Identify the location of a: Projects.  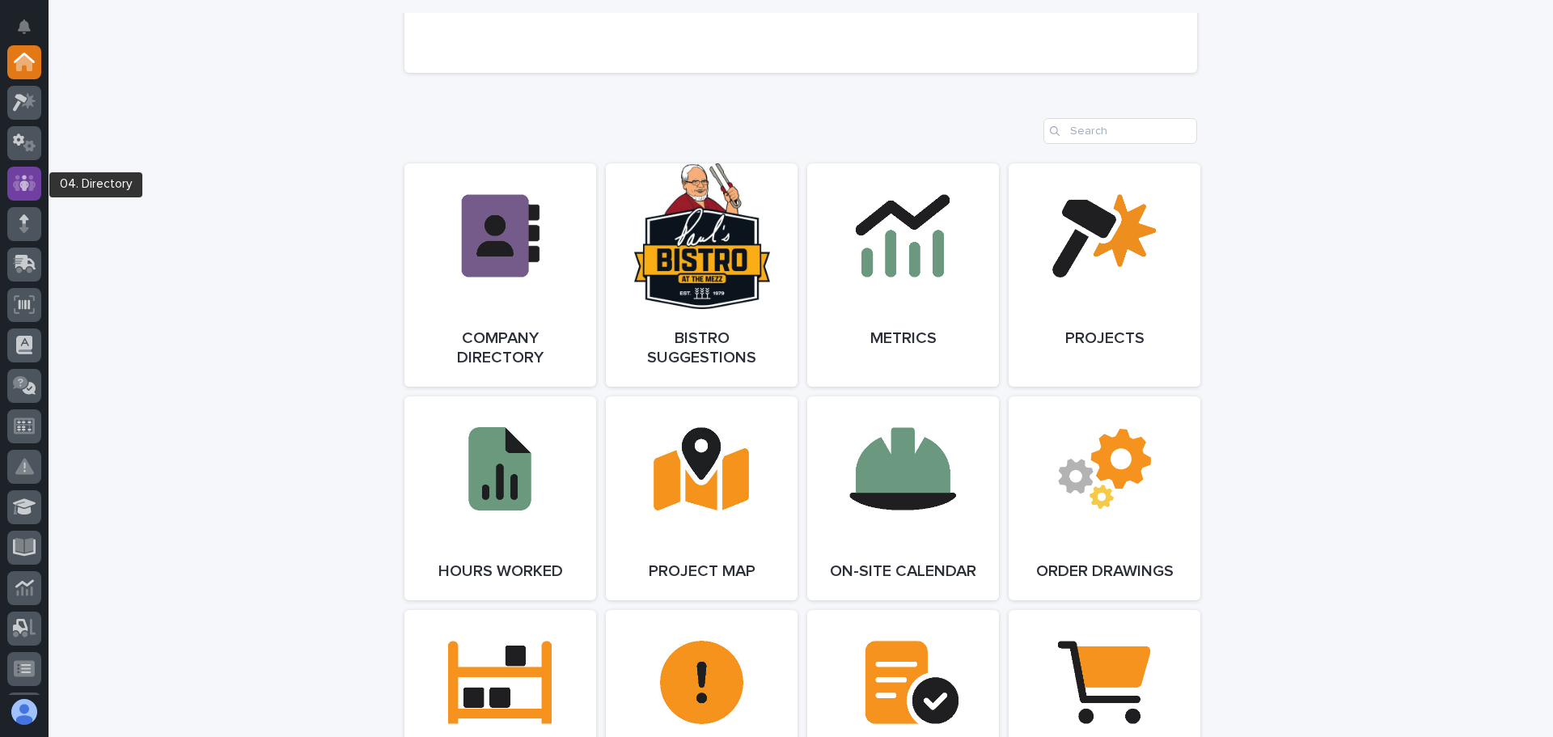
(1104, 275).